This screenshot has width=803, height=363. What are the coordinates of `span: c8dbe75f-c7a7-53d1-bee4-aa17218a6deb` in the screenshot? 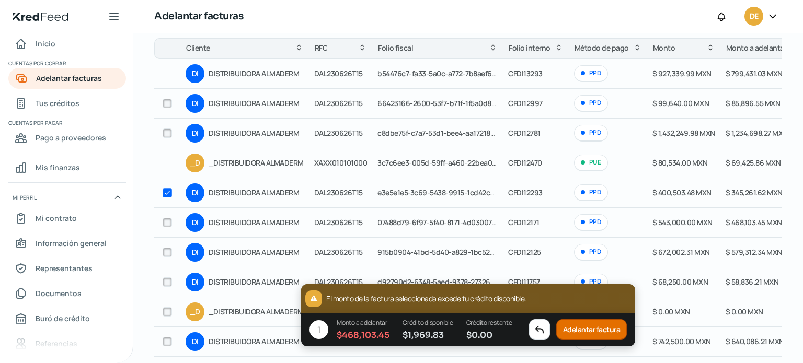 It's located at (444, 133).